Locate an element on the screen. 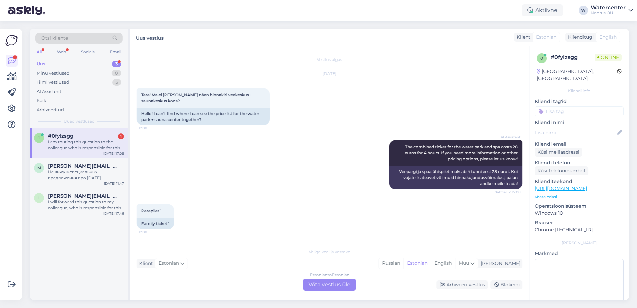 This screenshot has width=637, height=308. p: Vaata edasi ... is located at coordinates (579, 197).